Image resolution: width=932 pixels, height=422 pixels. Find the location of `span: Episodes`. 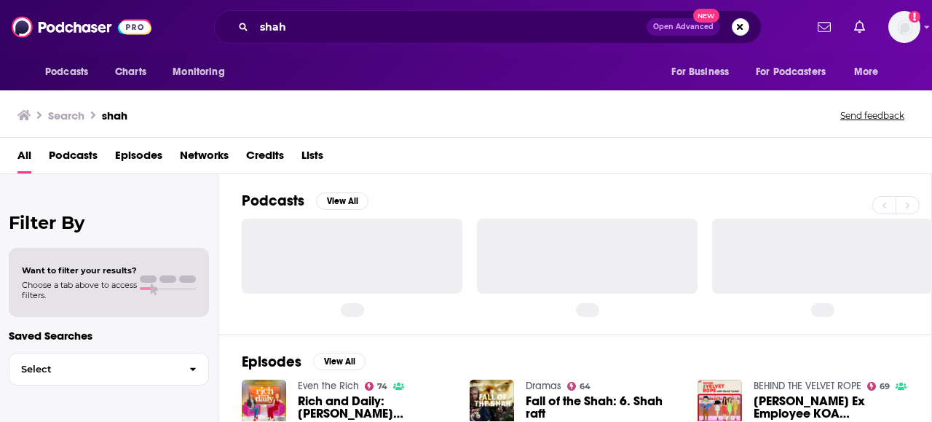

span: Episodes is located at coordinates (138, 158).